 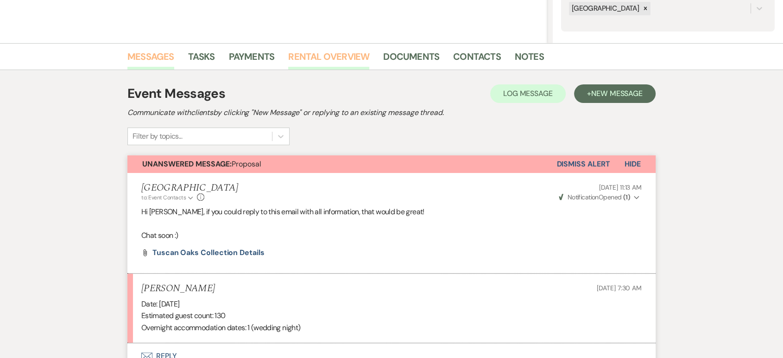 I want to click on strong: ( 1 ), so click(x=627, y=197).